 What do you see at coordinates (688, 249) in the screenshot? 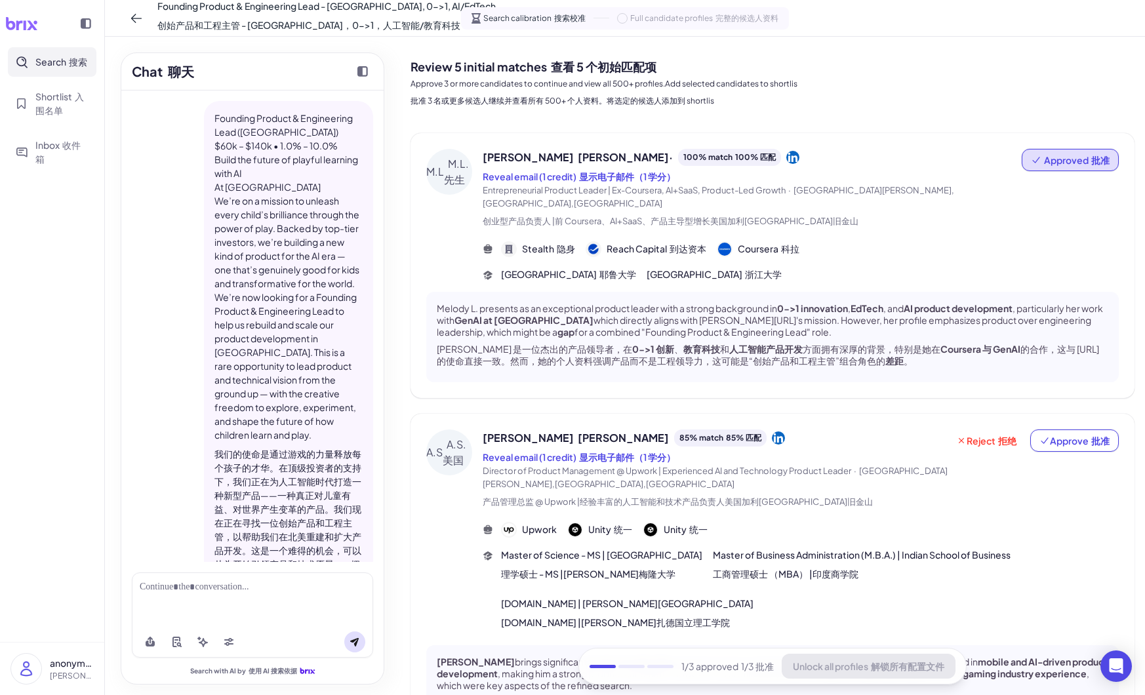
I see `font: 到达资本` at bounding box center [688, 249].